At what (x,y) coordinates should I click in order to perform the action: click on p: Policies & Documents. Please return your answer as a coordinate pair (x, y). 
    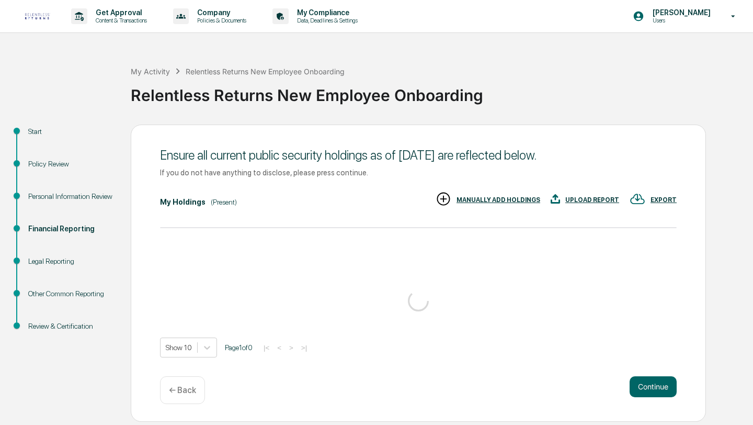
    Looking at the image, I should click on (220, 20).